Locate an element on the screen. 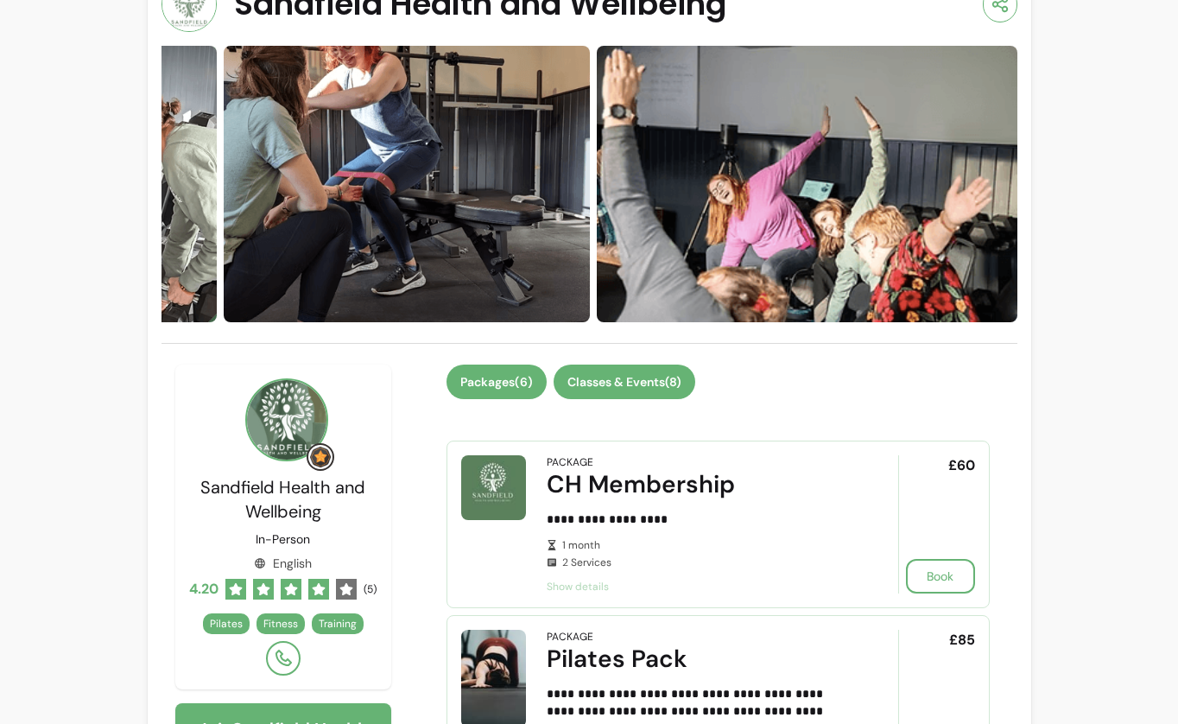 The image size is (1178, 724). span: 1 month is located at coordinates (706, 545).